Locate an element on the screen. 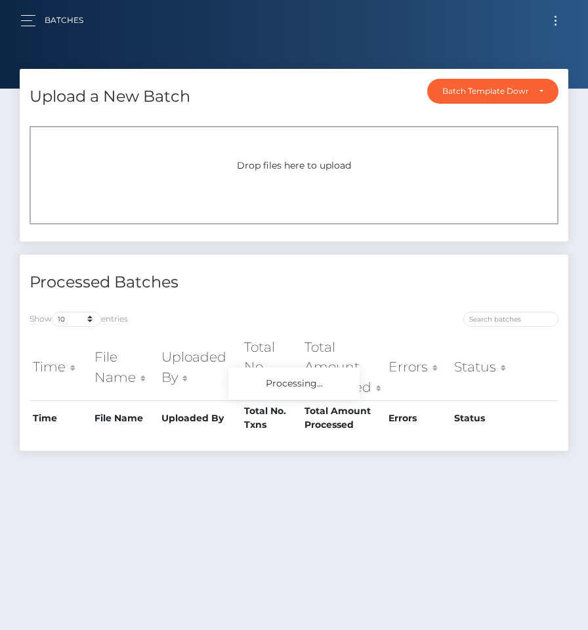 This screenshot has width=588, height=630. h4: Upload a New Batch is located at coordinates (110, 96).